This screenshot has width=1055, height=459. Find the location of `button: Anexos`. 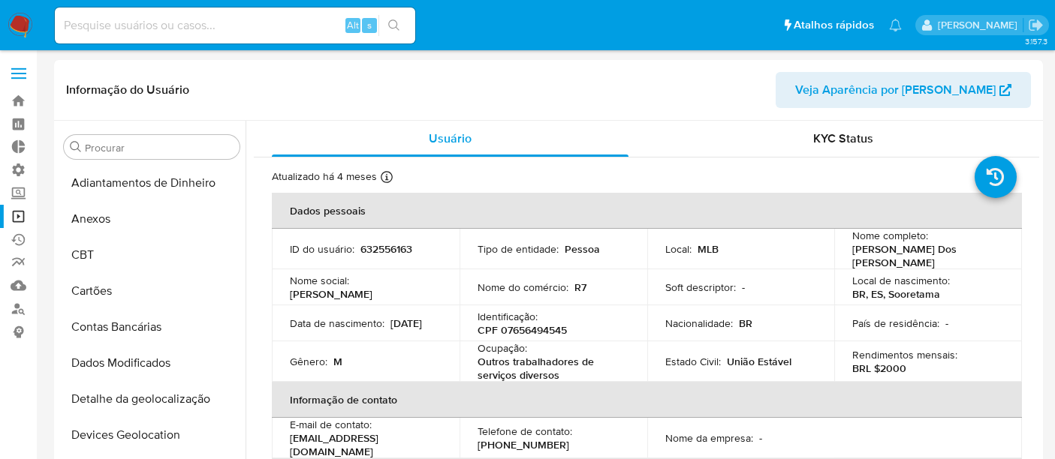

button: Anexos is located at coordinates (152, 219).